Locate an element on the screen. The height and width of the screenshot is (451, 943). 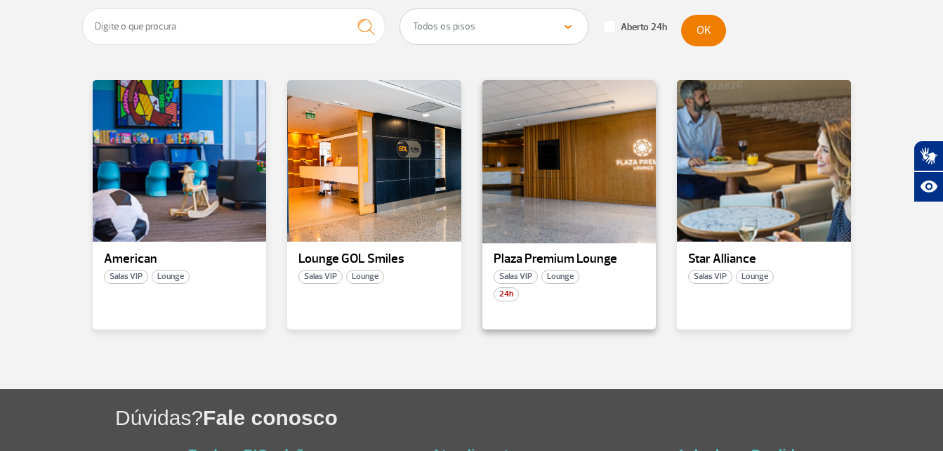
p: Plaza Premium Lounge is located at coordinates (569, 259).